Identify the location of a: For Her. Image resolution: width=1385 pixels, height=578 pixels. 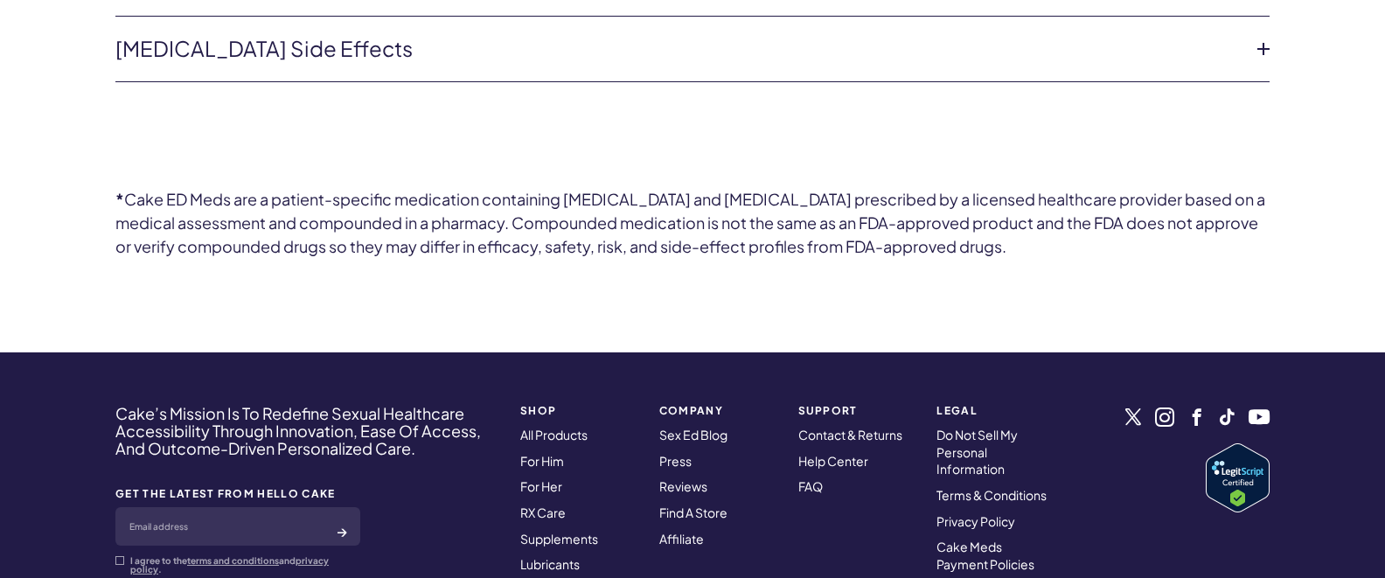
(541, 486).